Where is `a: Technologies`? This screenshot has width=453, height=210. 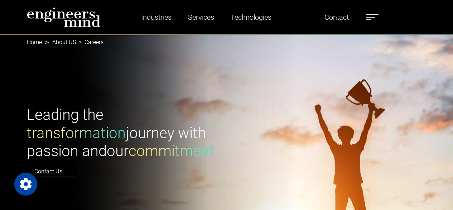
a: Technologies is located at coordinates (251, 17).